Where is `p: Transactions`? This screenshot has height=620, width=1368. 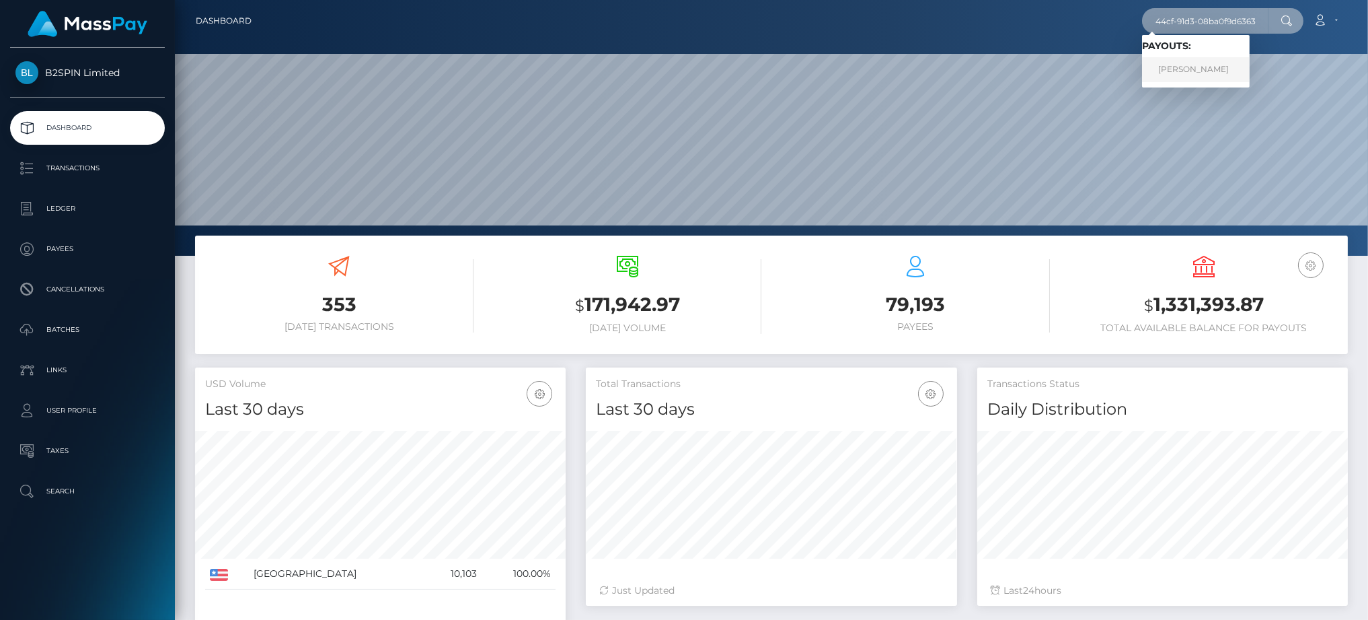 p: Transactions is located at coordinates (87, 168).